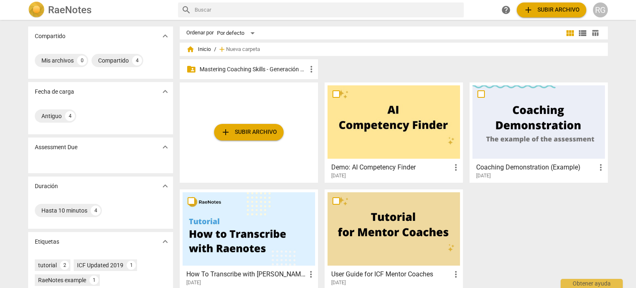 This screenshot has height=288, width=636. What do you see at coordinates (592, 283) in the screenshot?
I see `div: Obtener ayuda` at bounding box center [592, 283].